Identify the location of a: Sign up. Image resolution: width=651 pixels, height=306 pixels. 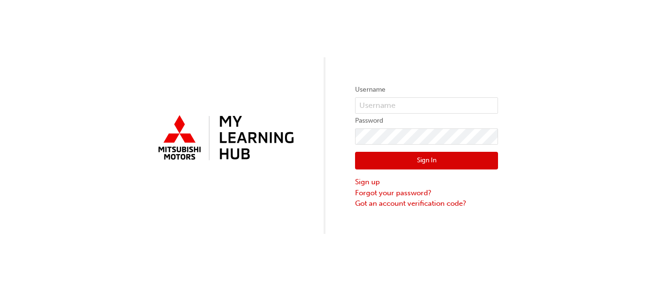
(427, 182).